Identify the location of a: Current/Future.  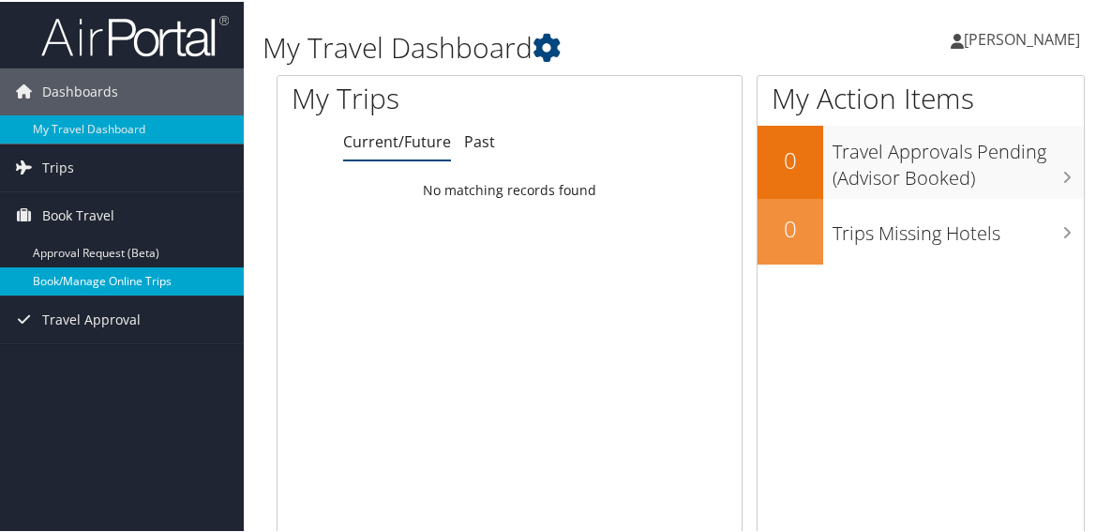
(397, 140).